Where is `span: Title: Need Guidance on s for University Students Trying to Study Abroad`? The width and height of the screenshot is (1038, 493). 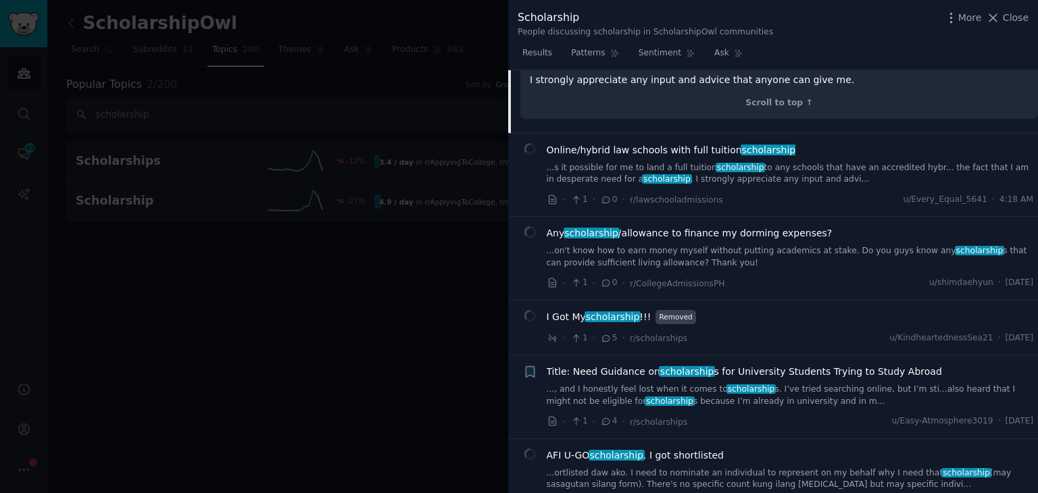 span: Title: Need Guidance on s for University Students Trying to Study Abroad is located at coordinates (744, 372).